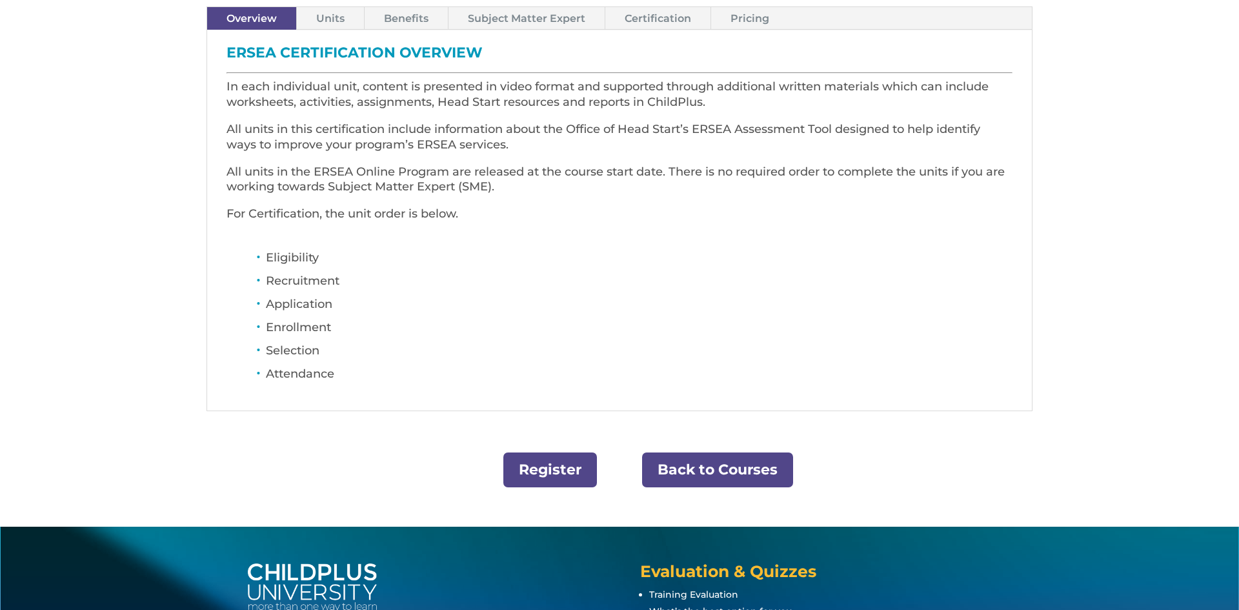 The image size is (1239, 610). Describe the element at coordinates (816, 574) in the screenshot. I see `h4: Evaluation & Quizzes` at that location.